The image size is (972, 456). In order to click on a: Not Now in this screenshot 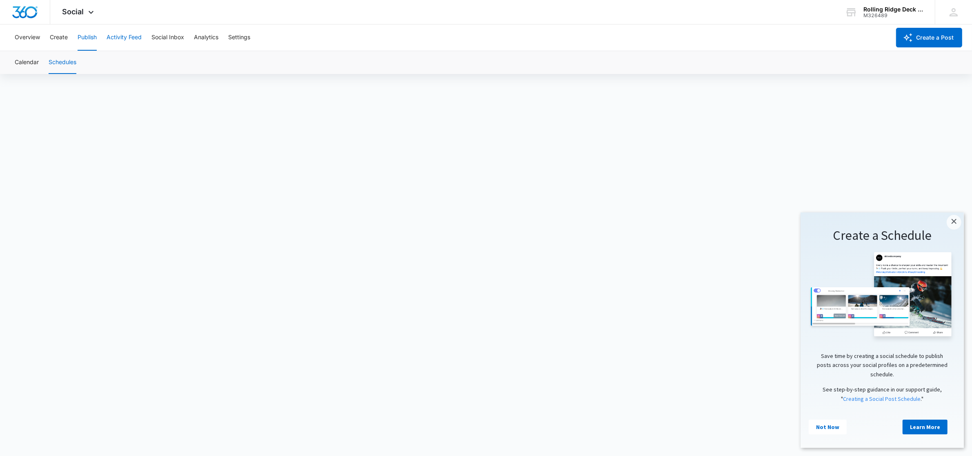, I will do `click(27, 214)`.